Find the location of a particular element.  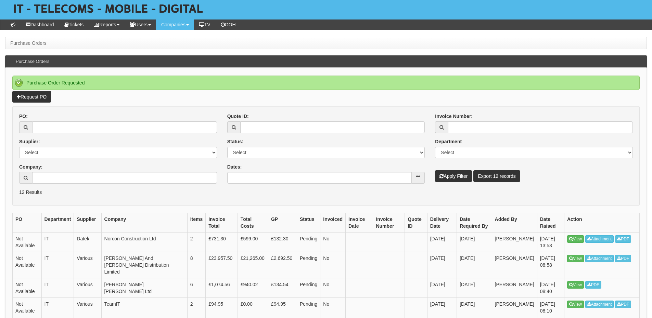

th: GP is located at coordinates (282, 222).